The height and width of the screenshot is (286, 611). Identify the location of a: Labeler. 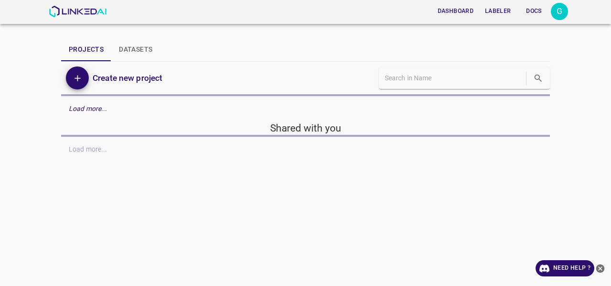
(498, 11).